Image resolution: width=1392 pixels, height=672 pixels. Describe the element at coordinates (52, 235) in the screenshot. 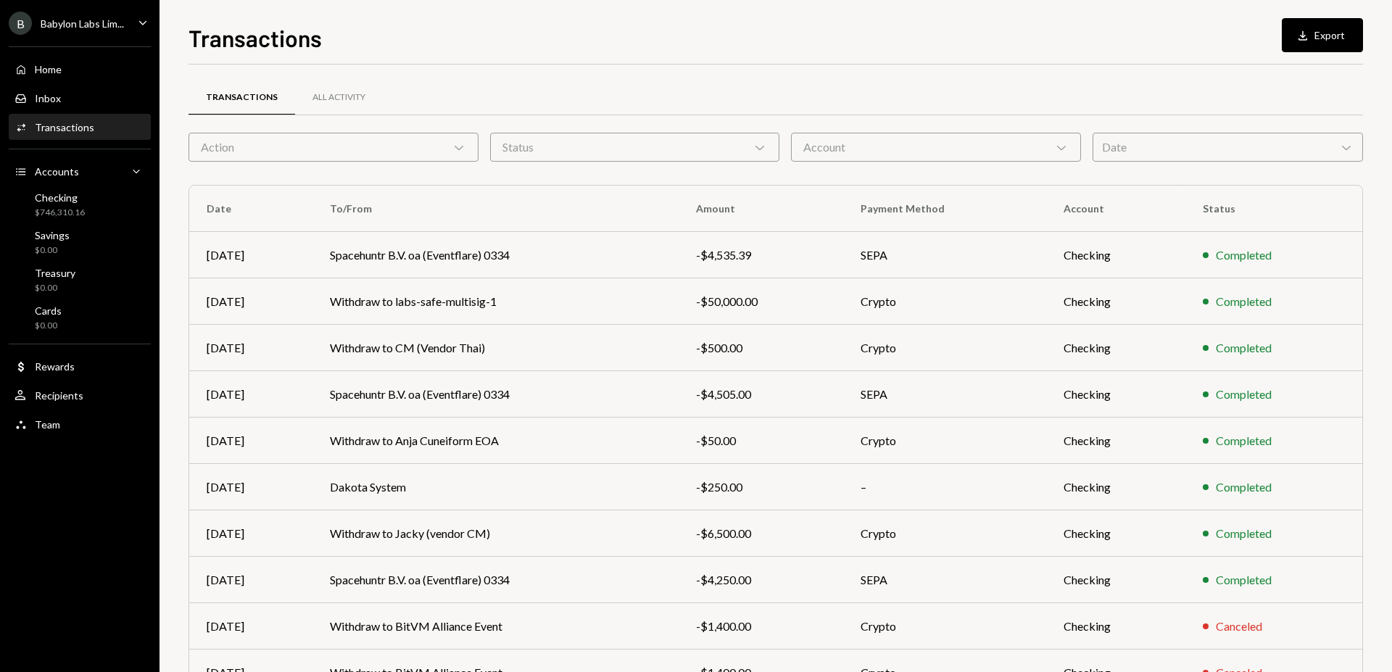

I see `div: Savings` at that location.